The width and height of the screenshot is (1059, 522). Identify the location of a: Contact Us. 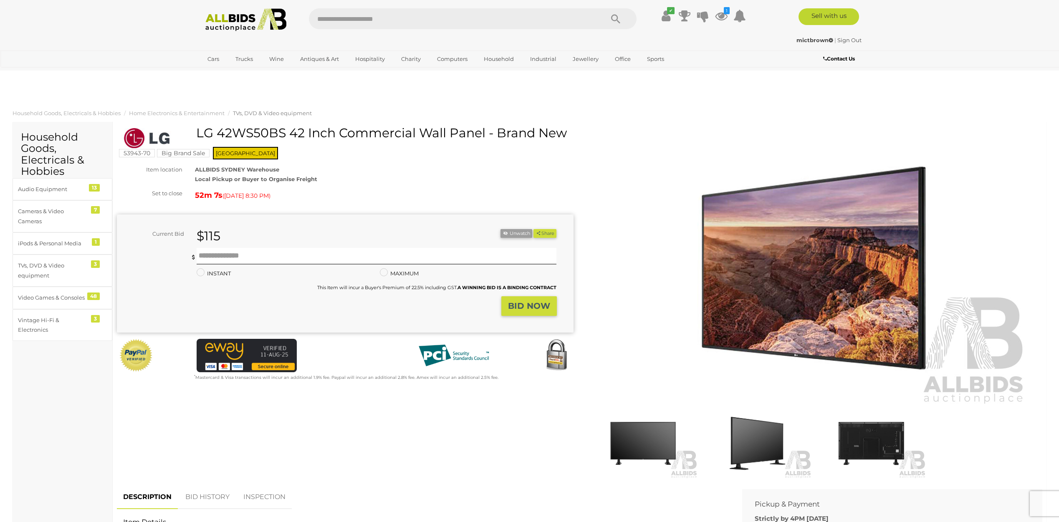
(840, 59).